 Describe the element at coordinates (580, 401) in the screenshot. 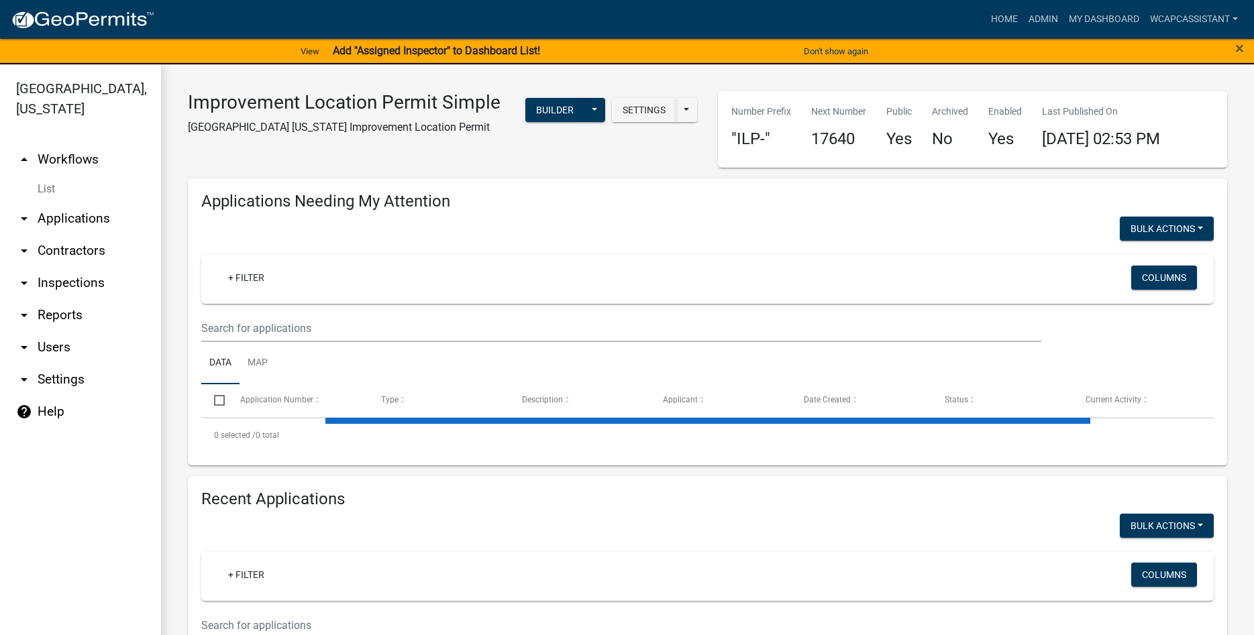

I see `datatable-header-cell: Description` at that location.